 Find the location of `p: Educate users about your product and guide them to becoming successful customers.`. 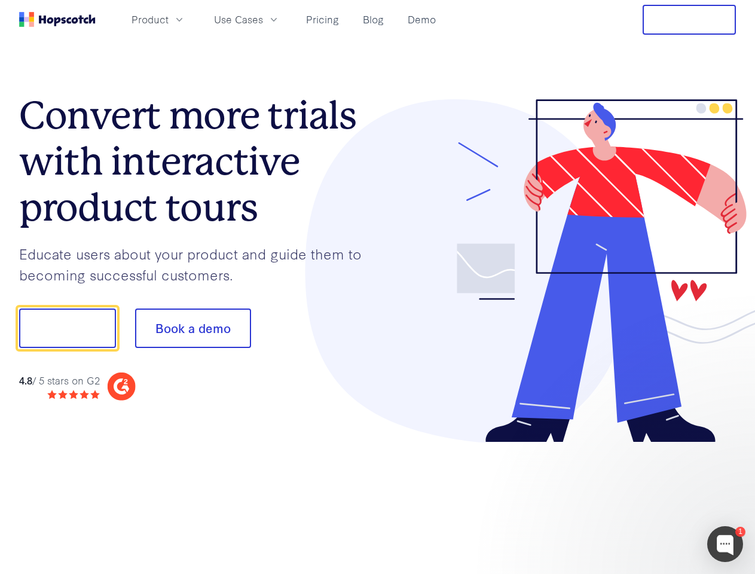

p: Educate users about your product and guide them to becoming successful customers. is located at coordinates (198, 264).